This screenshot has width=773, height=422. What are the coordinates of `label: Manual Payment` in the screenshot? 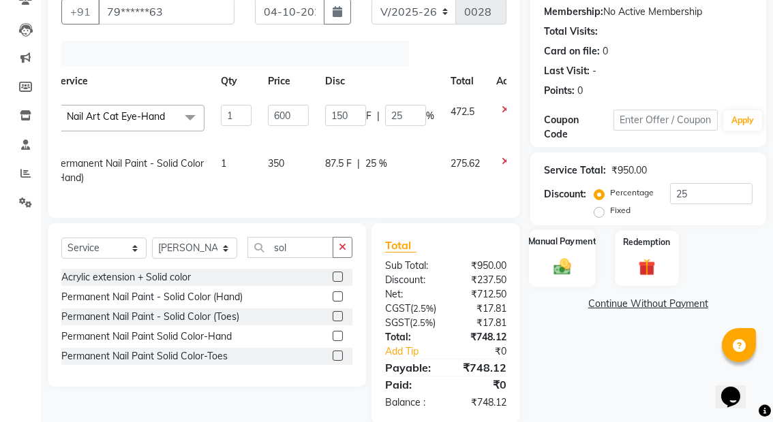 It's located at (562, 241).